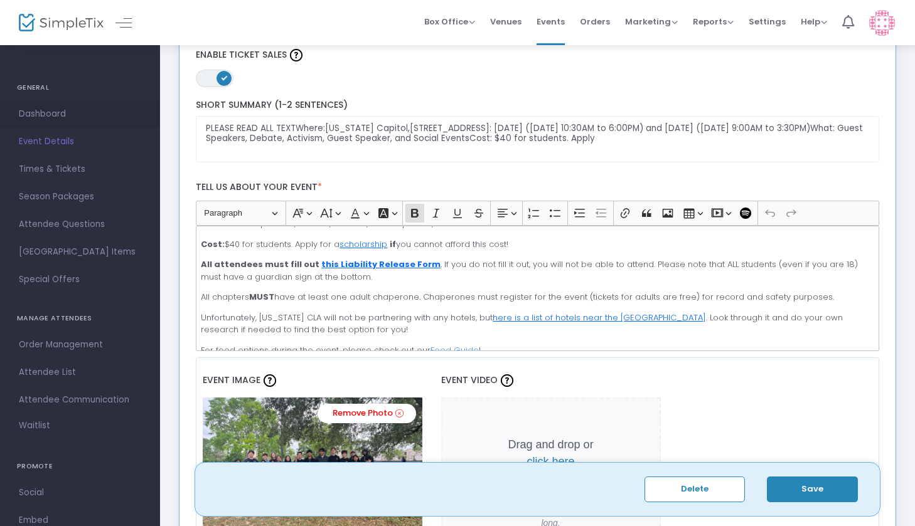  What do you see at coordinates (767, 21) in the screenshot?
I see `span: Settings` at bounding box center [767, 21].